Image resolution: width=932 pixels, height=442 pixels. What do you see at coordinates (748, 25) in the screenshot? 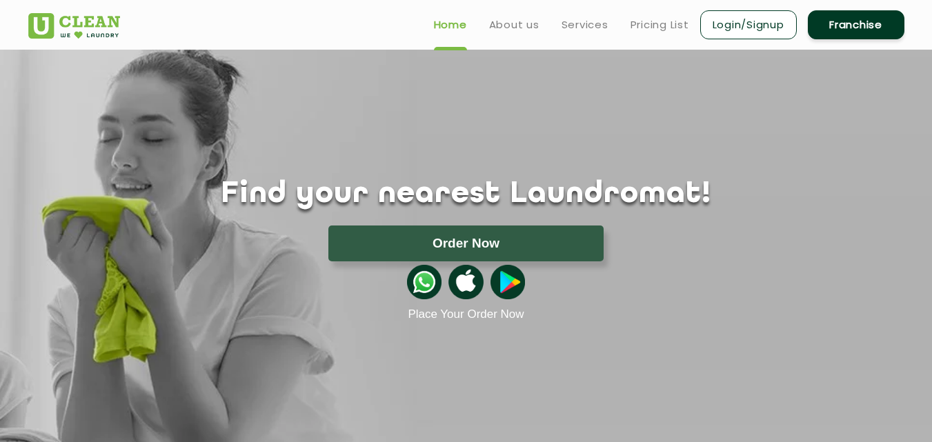
I see `a: Login/Signup` at bounding box center [748, 25].